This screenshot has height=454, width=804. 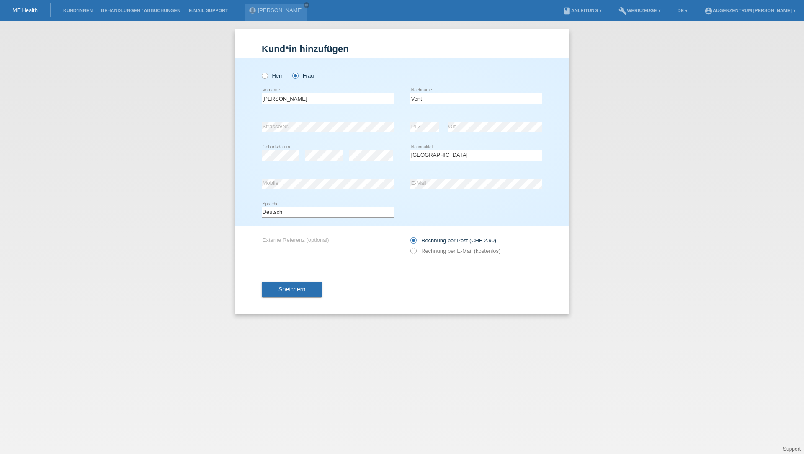 What do you see at coordinates (141, 10) in the screenshot?
I see `a: Behandlungen / Abbuchungen` at bounding box center [141, 10].